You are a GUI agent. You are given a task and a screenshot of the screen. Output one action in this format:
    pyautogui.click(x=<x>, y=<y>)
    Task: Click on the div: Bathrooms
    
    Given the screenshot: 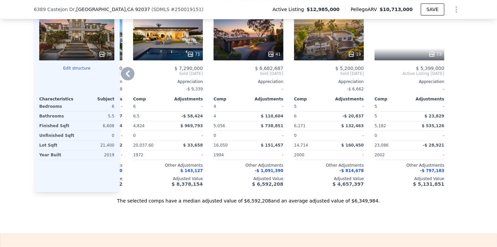 What is the action you would take?
    pyautogui.click(x=57, y=116)
    